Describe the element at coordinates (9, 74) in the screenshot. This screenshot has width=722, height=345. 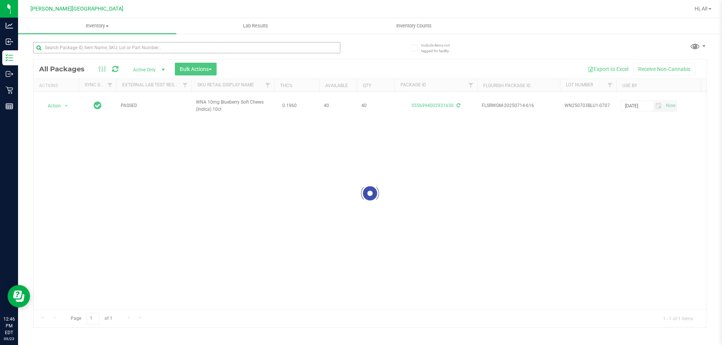
I see `inline-svg: Outbound` at that location.